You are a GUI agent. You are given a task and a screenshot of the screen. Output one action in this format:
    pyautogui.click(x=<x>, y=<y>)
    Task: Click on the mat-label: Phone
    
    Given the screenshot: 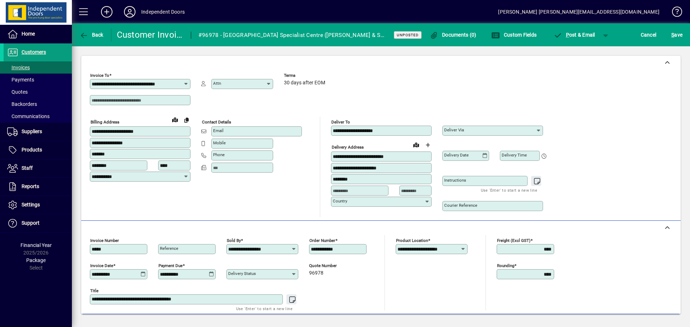 What is the action you would take?
    pyautogui.click(x=219, y=155)
    